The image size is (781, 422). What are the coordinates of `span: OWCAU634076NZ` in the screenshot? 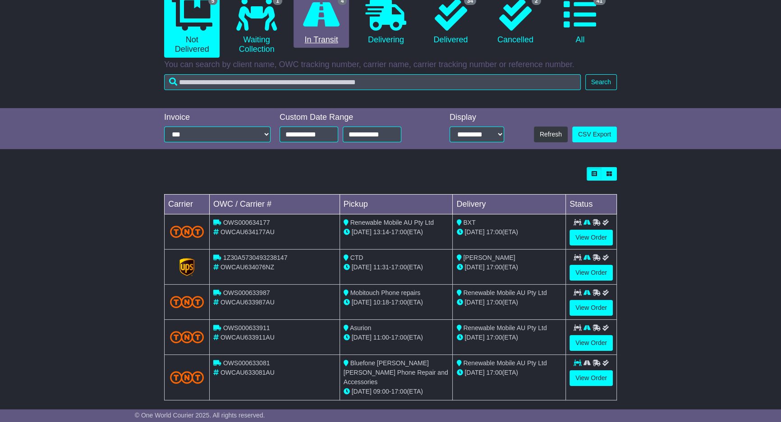 It's located at (247, 267).